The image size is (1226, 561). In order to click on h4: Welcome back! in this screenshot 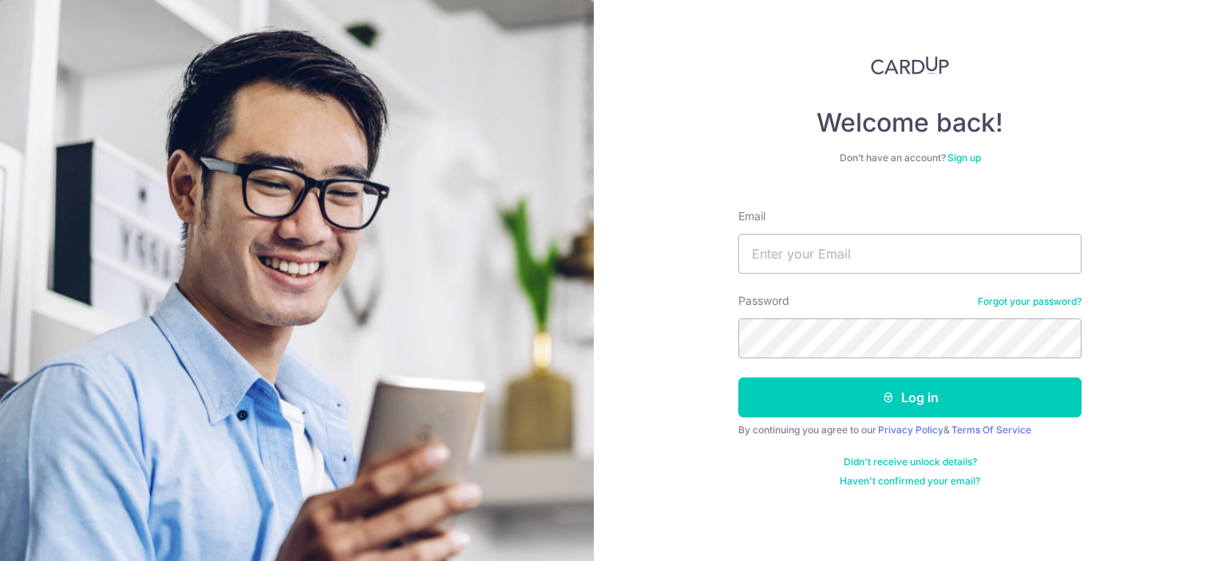, I will do `click(910, 123)`.